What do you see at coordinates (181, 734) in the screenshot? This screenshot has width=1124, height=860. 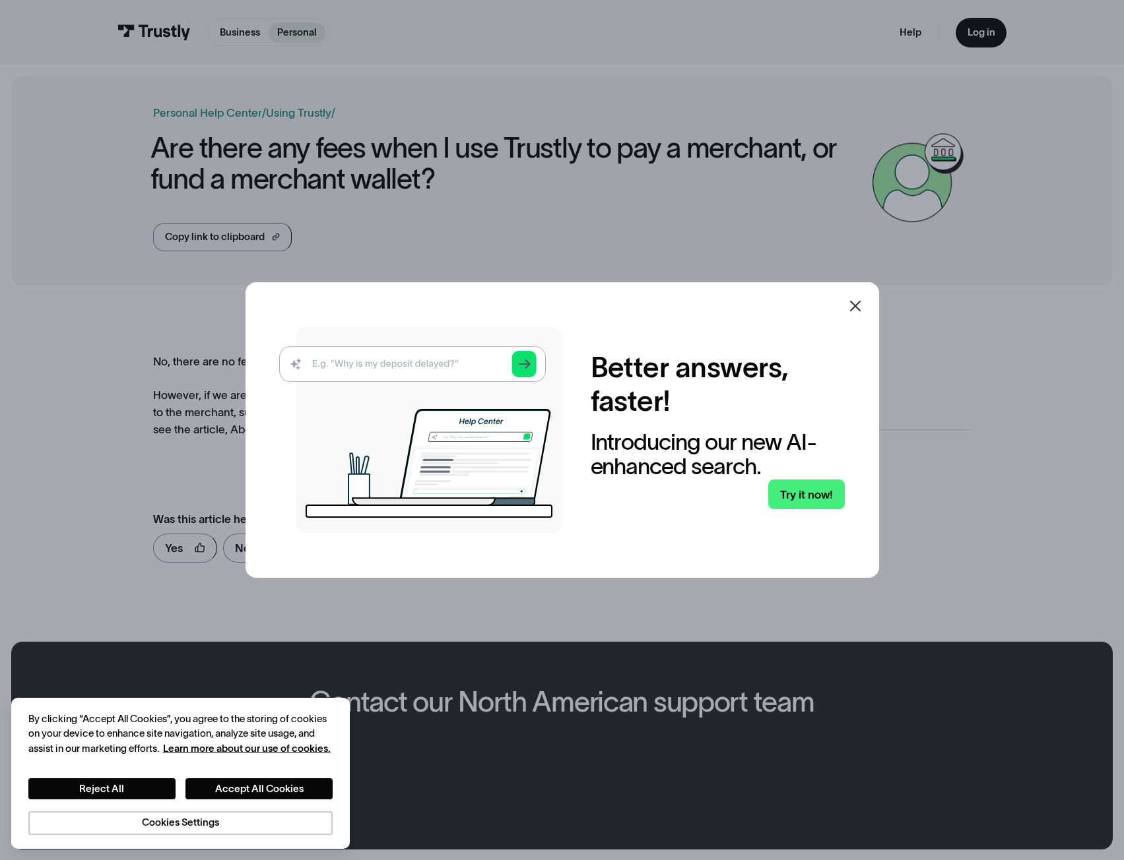 I see `div: By clicking “Accept All Cookies”, you agree to the storing of cookies on your device to enhance s...` at bounding box center [181, 734].